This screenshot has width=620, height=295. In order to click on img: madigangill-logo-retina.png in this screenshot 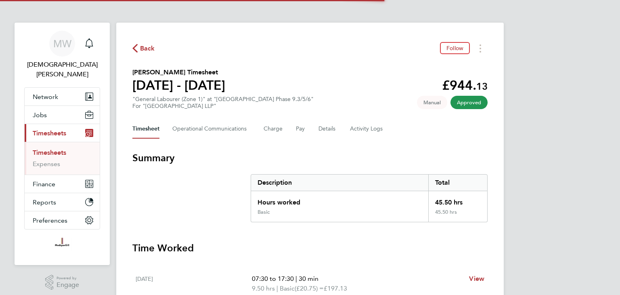, I will do `click(62, 244)`.